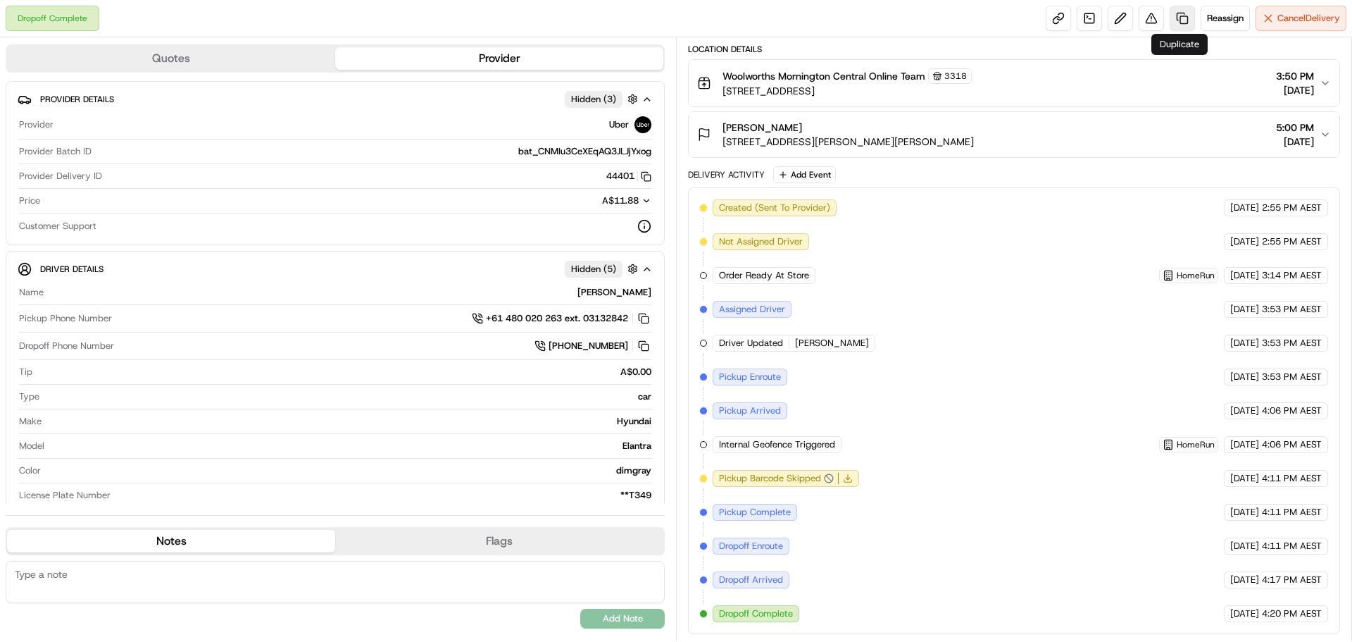  I want to click on span: Pickup Enroute, so click(750, 377).